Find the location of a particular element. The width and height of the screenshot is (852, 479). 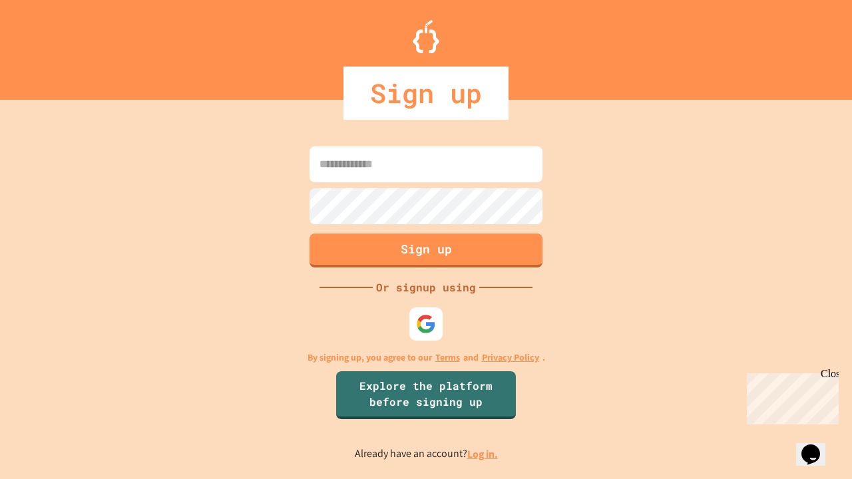

a: Explore the platform before signing up is located at coordinates (426, 396).